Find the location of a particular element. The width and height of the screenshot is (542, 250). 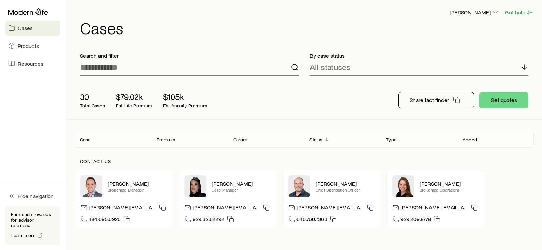

p: Carrier is located at coordinates (240, 140).